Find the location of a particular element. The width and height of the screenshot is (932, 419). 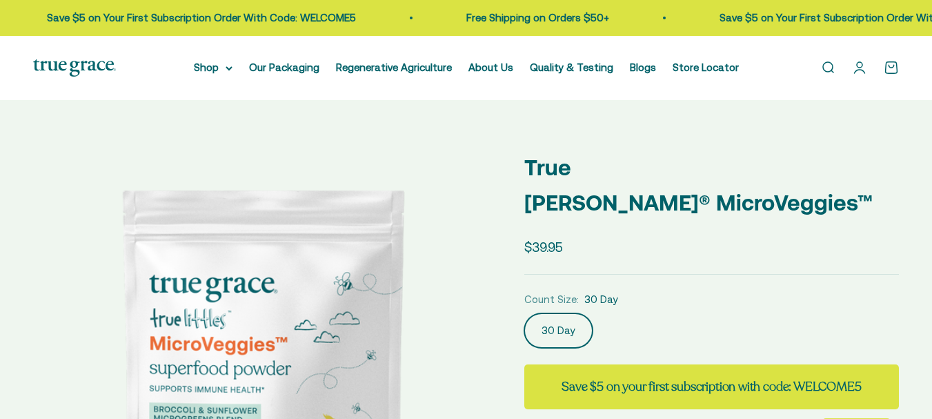

a: Quality & Testing is located at coordinates (571, 67).